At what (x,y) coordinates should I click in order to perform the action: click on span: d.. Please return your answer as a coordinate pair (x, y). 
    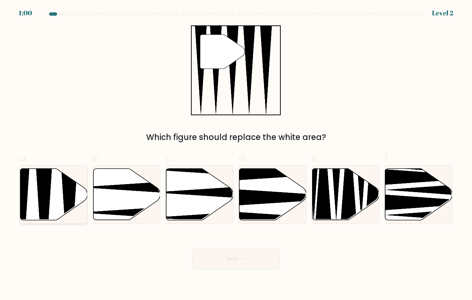
    Looking at the image, I should click on (243, 158).